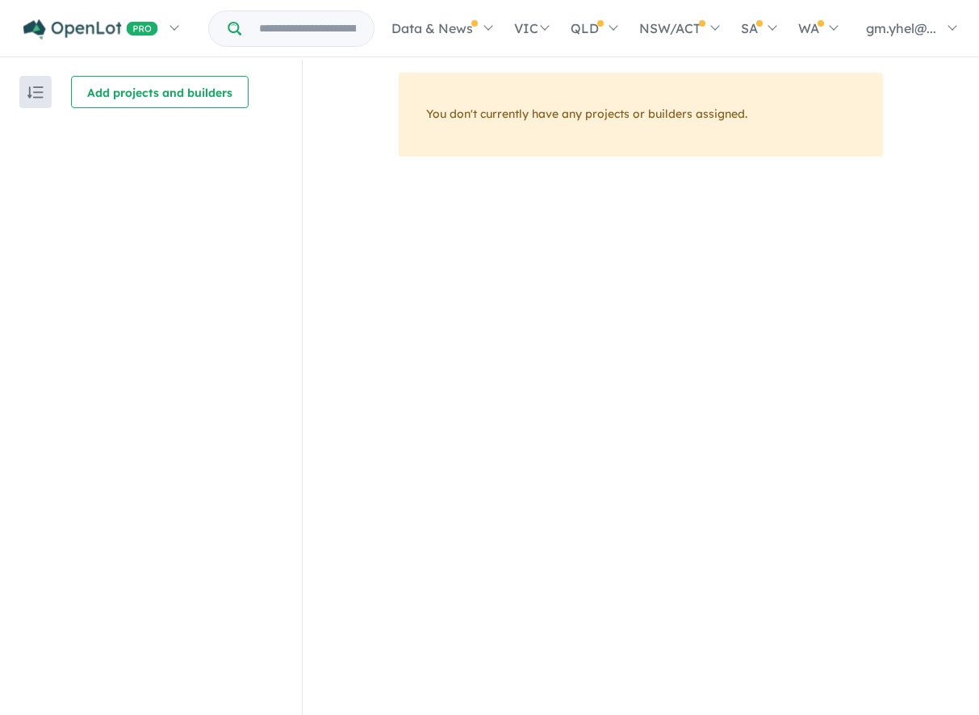 The width and height of the screenshot is (979, 715). Describe the element at coordinates (160, 92) in the screenshot. I see `button: Add projects and builders` at that location.